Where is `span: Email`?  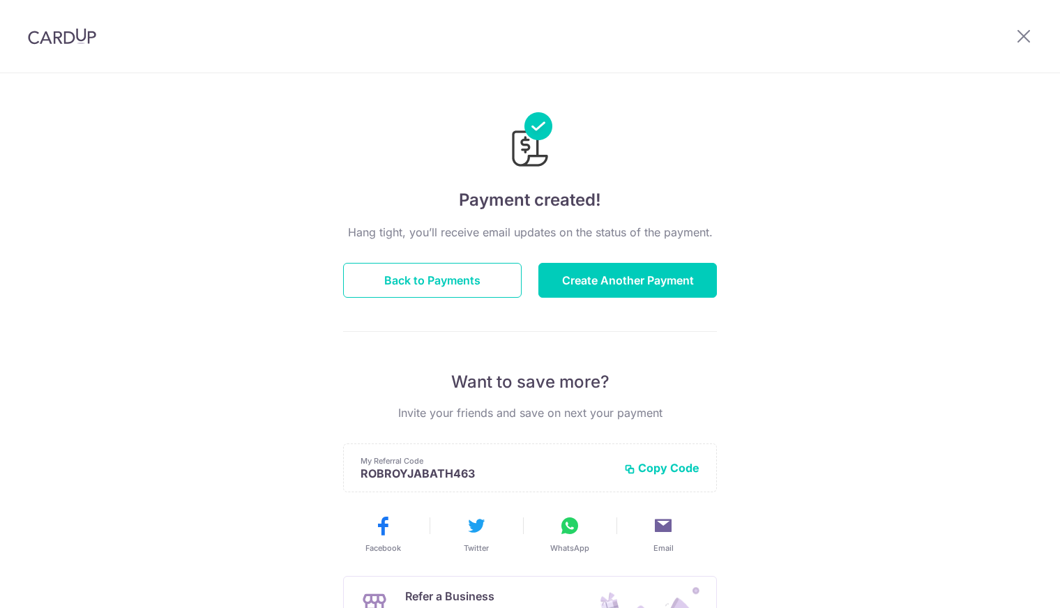
span: Email is located at coordinates (663, 548).